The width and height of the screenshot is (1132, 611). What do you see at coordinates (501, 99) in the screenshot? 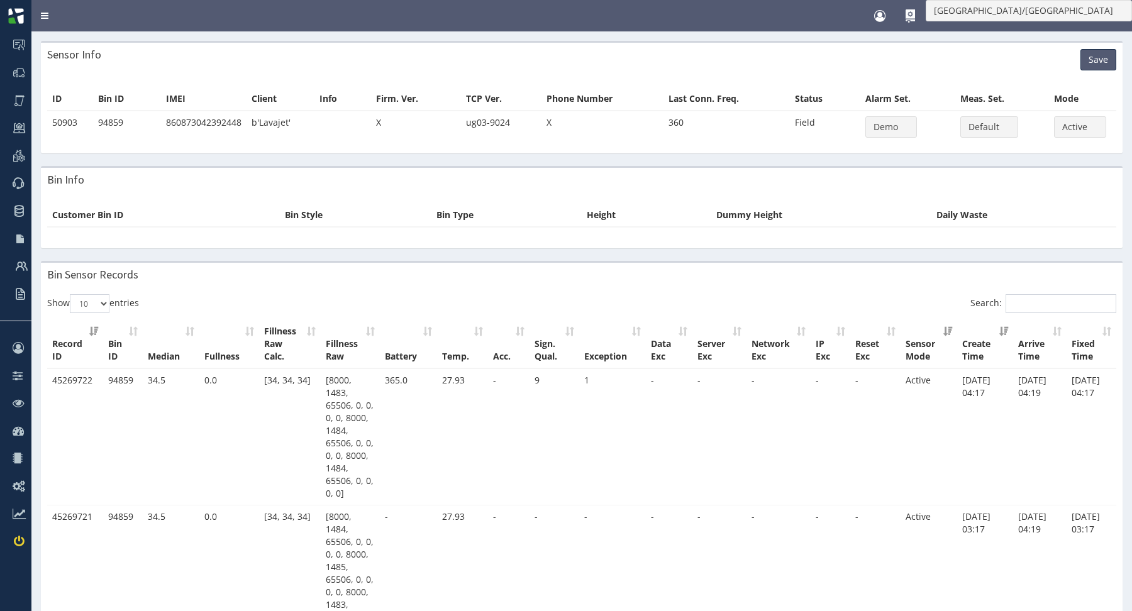
I see `th: TCP Ver.` at bounding box center [501, 99].